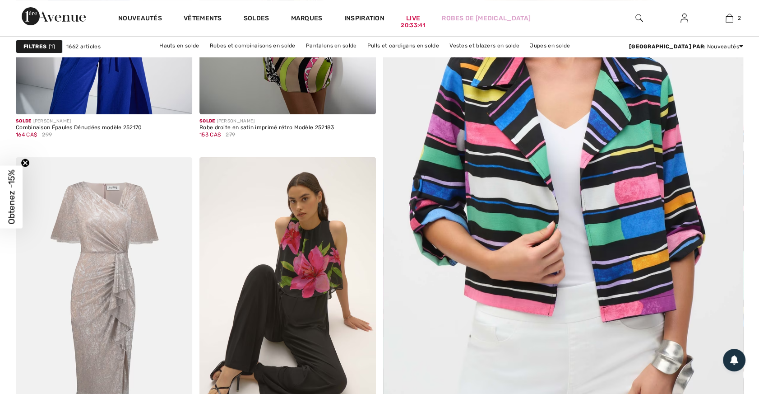 This screenshot has height=394, width=759. Describe the element at coordinates (11, 197) in the screenshot. I see `span: Obtenez -15%` at that location.